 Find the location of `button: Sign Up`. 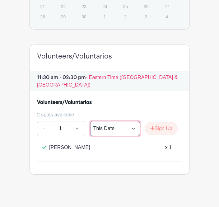

button: Sign Up is located at coordinates (161, 128).